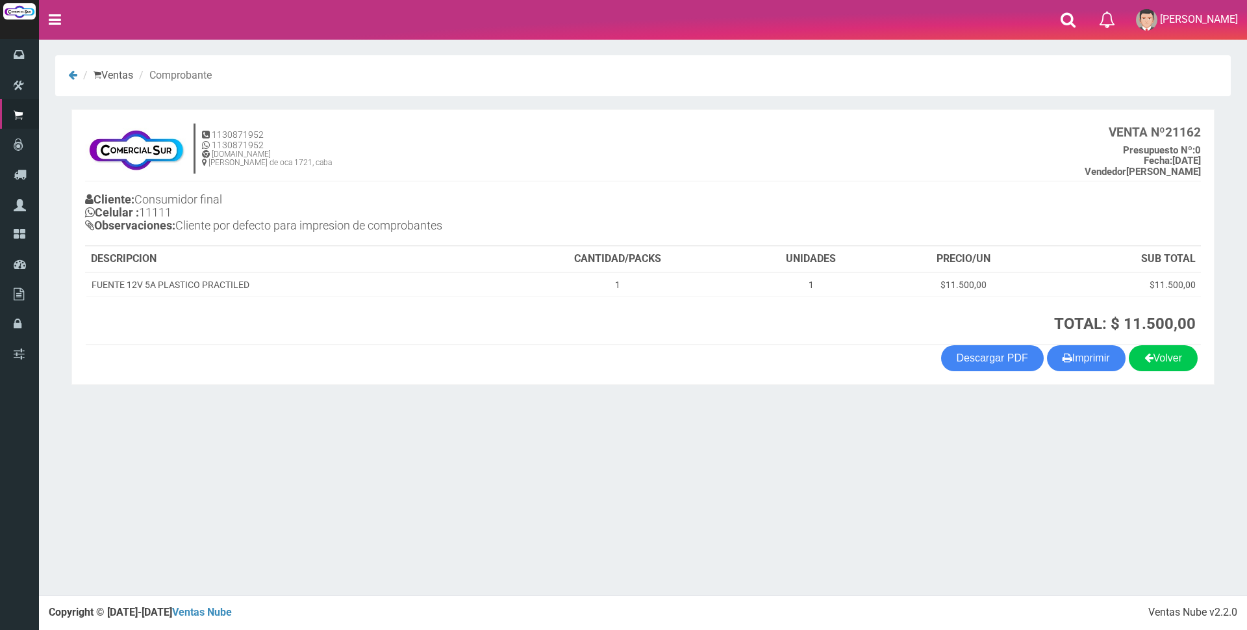  I want to click on a: Ventas Nube, so click(202, 611).